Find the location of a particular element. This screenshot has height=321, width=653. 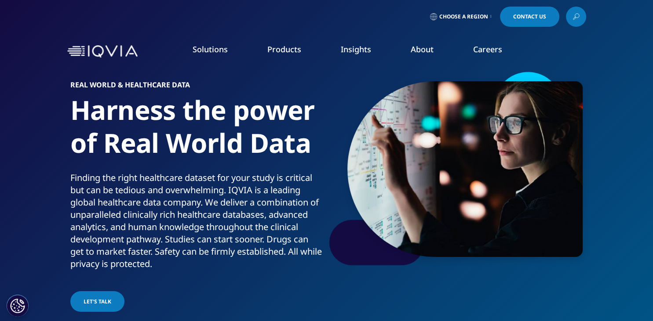

a: Careers is located at coordinates (487, 49).